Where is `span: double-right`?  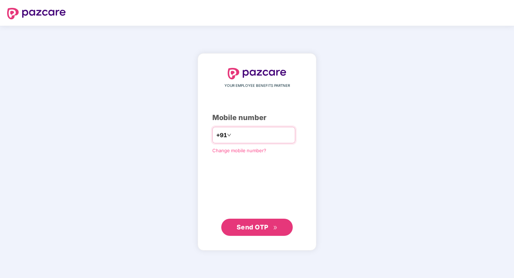 span: double-right is located at coordinates (275, 228).